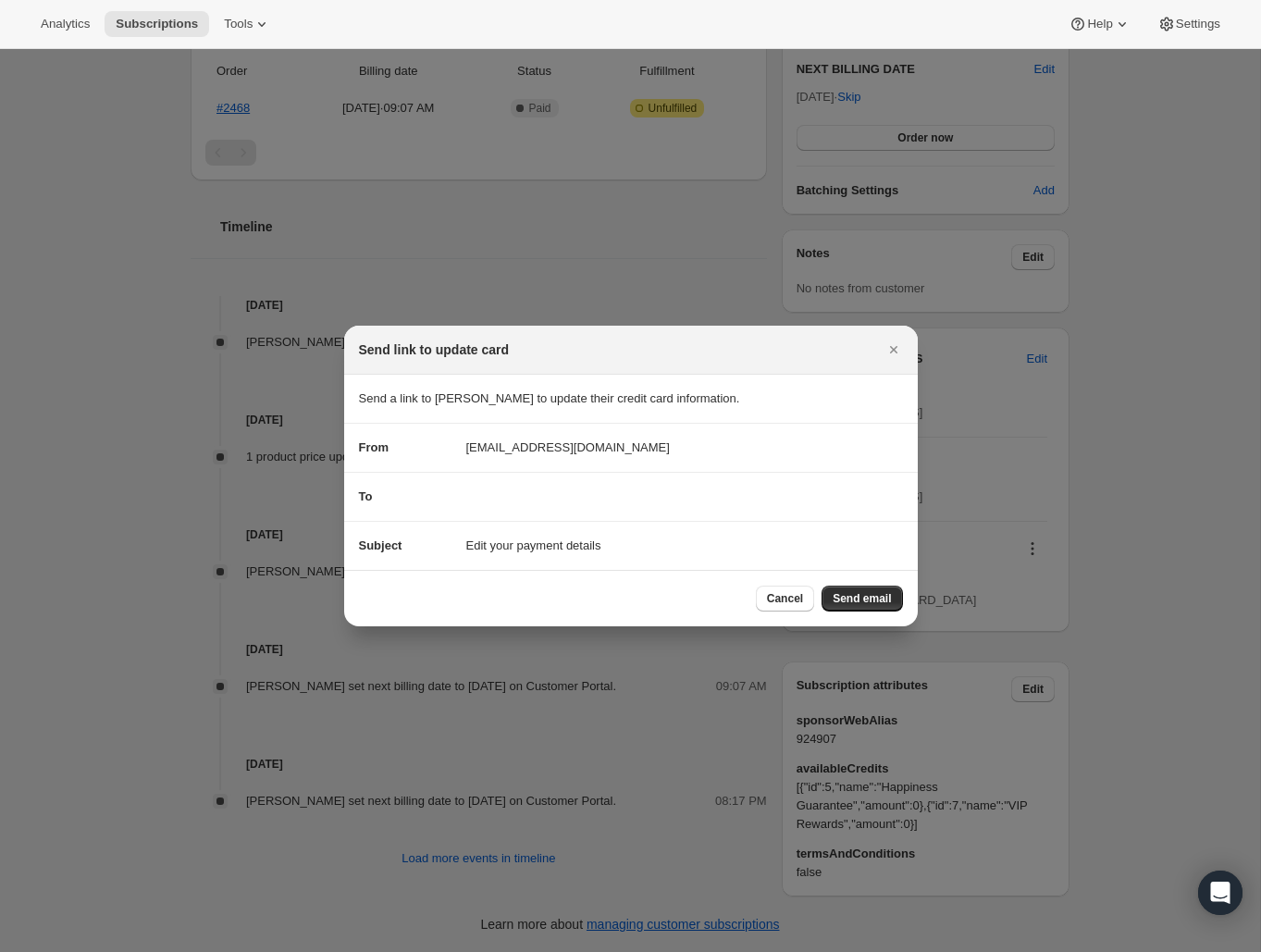 This screenshot has height=952, width=1261. I want to click on span: Edit your payment details, so click(533, 546).